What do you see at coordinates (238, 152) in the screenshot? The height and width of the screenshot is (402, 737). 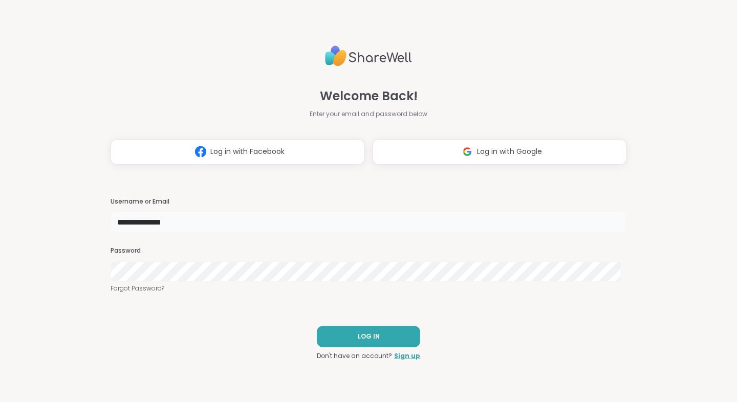 I see `button: Log in with Facebook` at bounding box center [238, 152].